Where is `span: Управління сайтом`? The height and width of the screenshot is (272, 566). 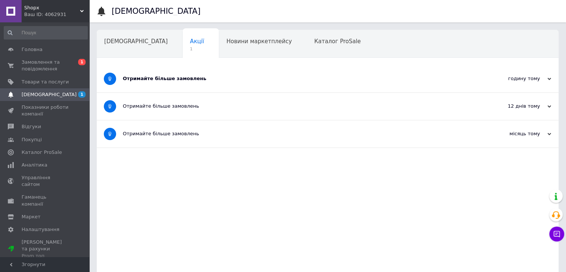 span: Управління сайтом is located at coordinates (45, 181).